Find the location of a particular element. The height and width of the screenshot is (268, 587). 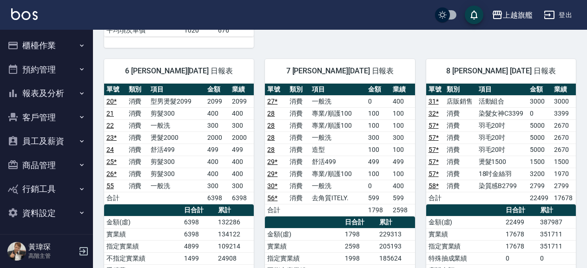

td: 387987 is located at coordinates (557, 222).